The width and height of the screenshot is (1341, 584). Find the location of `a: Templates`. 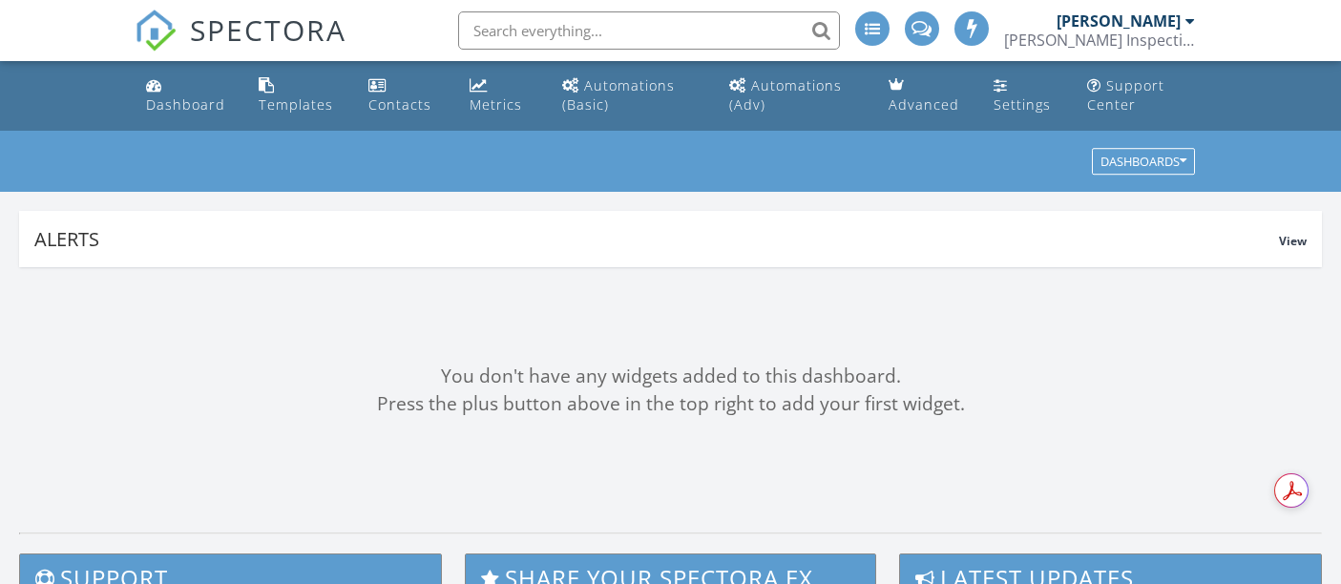

a: Templates is located at coordinates (298, 95).